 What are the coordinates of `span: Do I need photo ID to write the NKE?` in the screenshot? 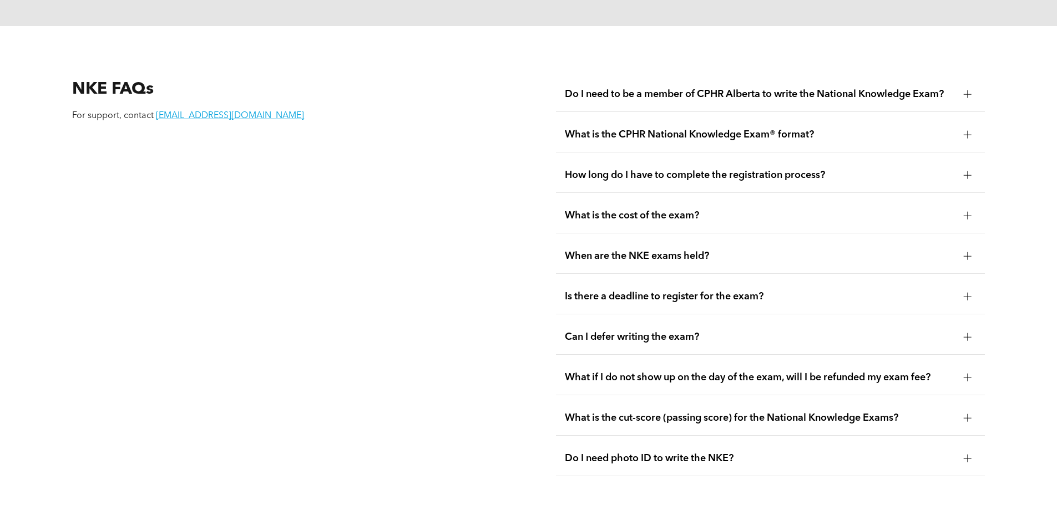 It's located at (760, 459).